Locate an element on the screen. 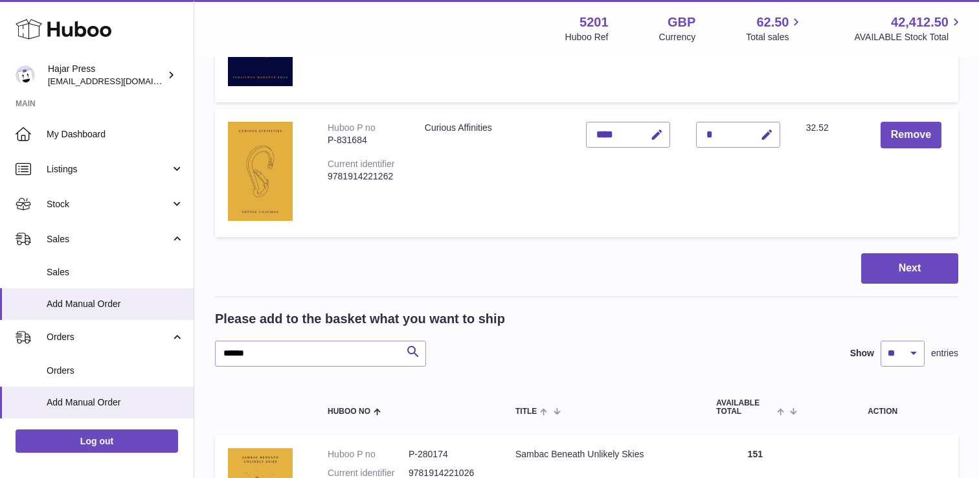  th: Action is located at coordinates (883, 407).